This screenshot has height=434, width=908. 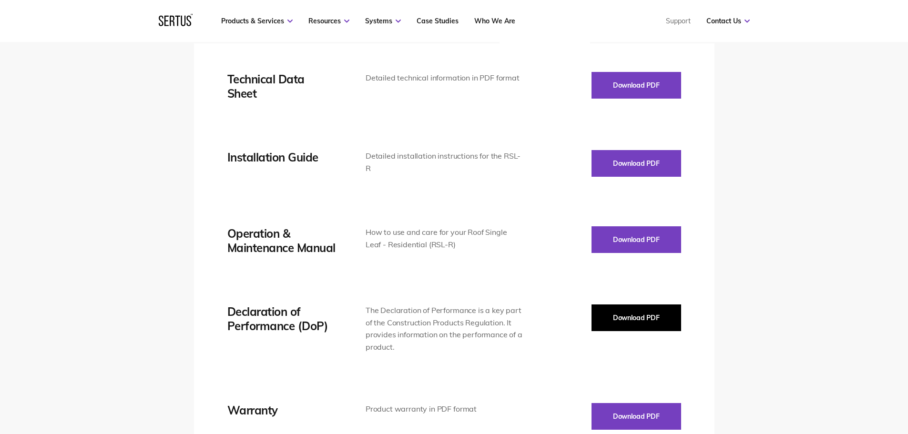 What do you see at coordinates (444, 329) in the screenshot?
I see `div: The Declaration of Performance is a key part of the Construction Products Regulation. It provides...` at bounding box center [444, 329].